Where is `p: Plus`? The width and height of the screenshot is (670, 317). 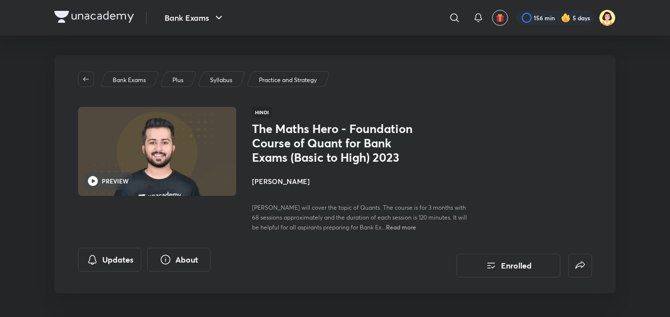
p: Plus is located at coordinates (178, 80).